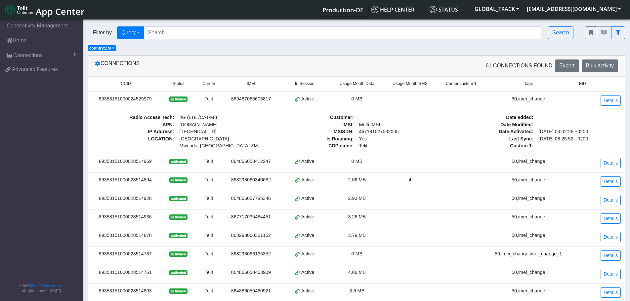 This screenshot has height=301, width=630. I want to click on span: In Session, so click(305, 84).